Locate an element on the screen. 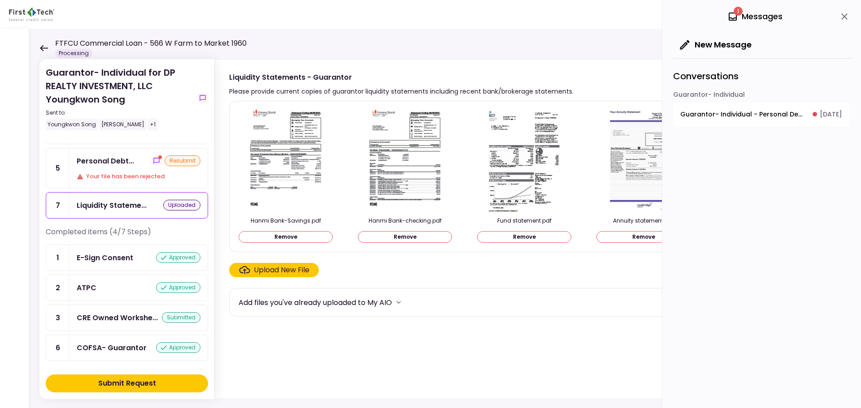  div: Processing is located at coordinates (74, 53).